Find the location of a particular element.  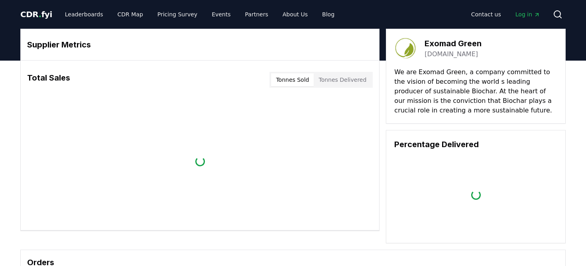

a: Contact us is located at coordinates (486, 14).